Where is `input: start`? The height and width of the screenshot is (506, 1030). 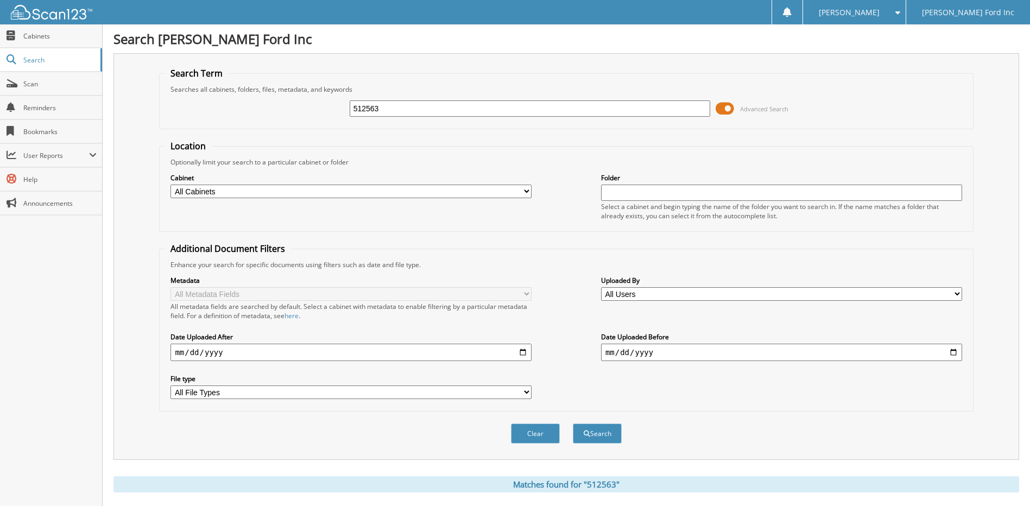 input: start is located at coordinates (351, 352).